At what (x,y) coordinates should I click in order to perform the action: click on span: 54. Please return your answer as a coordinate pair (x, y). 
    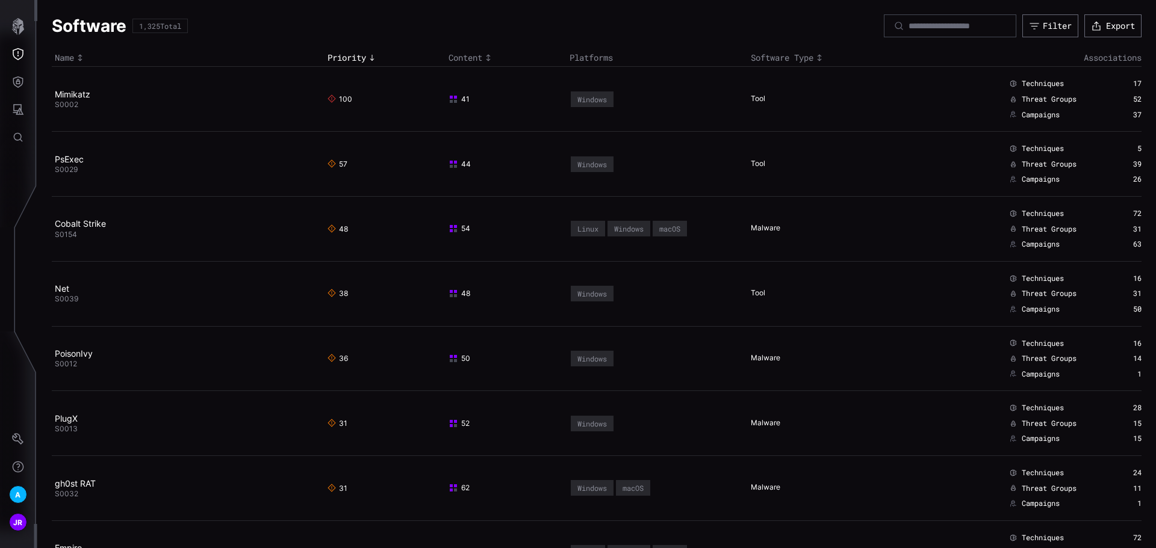
    Looking at the image, I should click on (459, 229).